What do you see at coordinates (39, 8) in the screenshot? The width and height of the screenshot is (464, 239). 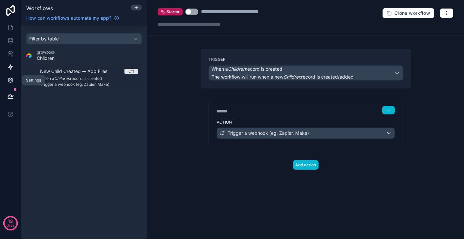 I see `span: Workflows` at bounding box center [39, 8].